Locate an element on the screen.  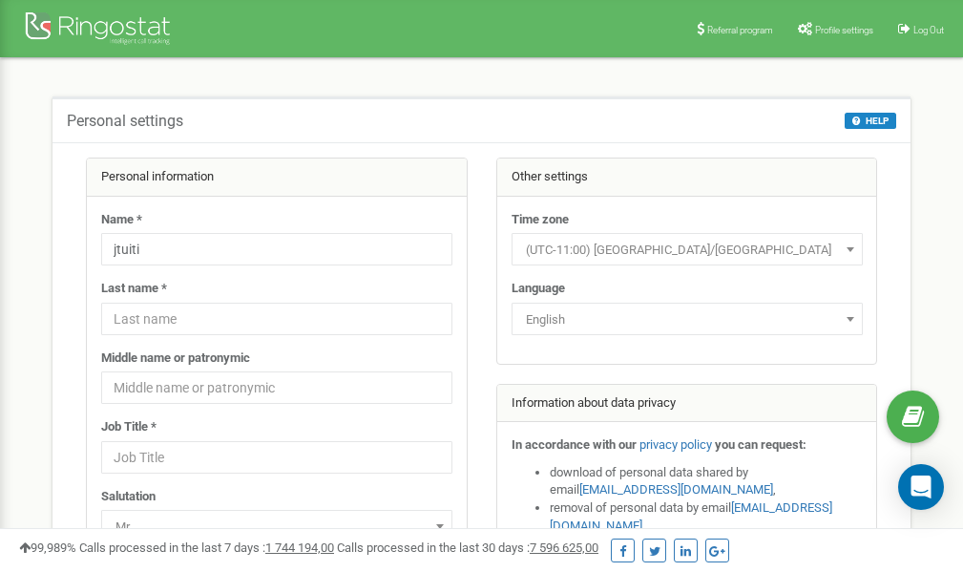
label: Salutation is located at coordinates (128, 496).